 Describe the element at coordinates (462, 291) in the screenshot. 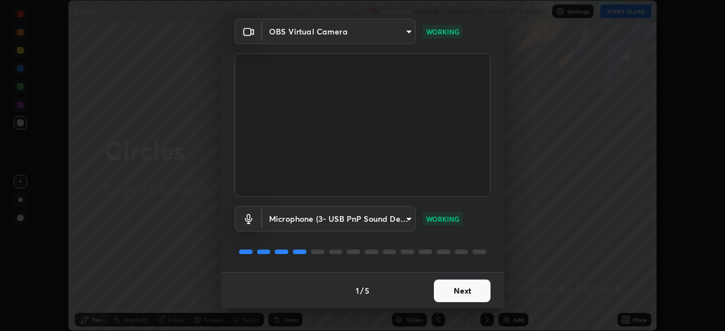

I see `button: Next` at that location.